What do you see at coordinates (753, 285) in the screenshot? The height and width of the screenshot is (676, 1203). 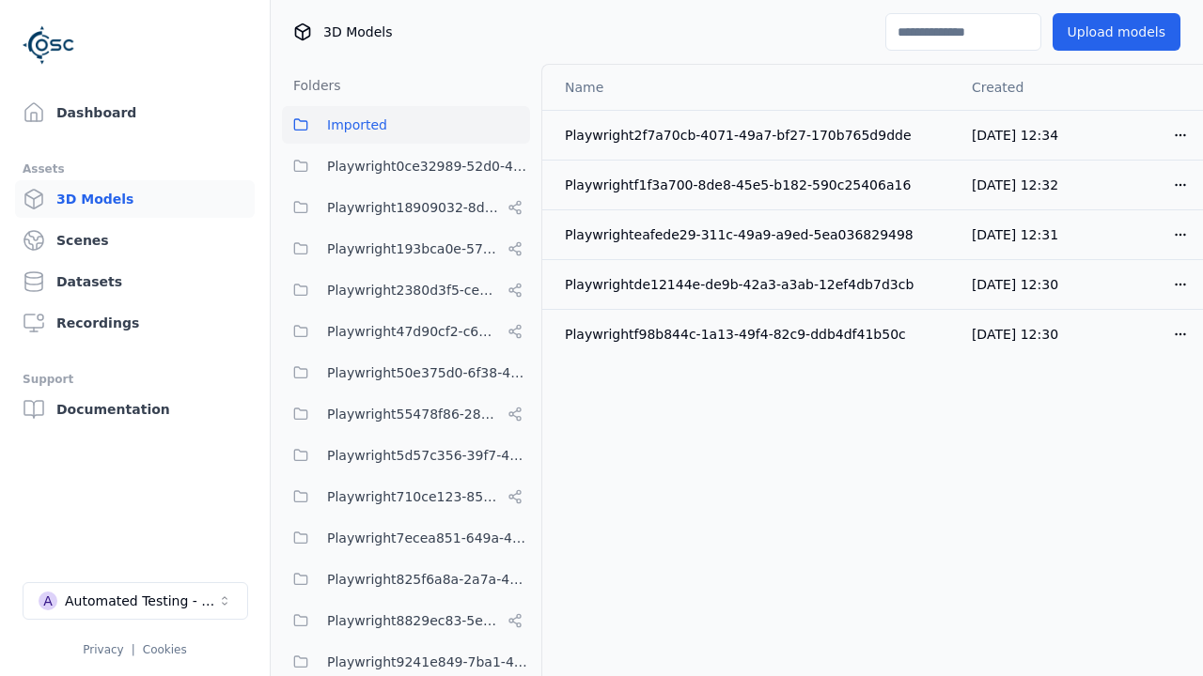 I see `div: Playwrightde12144e-de9b-42a3-a3ab-12ef4db7d3cb` at bounding box center [753, 285].